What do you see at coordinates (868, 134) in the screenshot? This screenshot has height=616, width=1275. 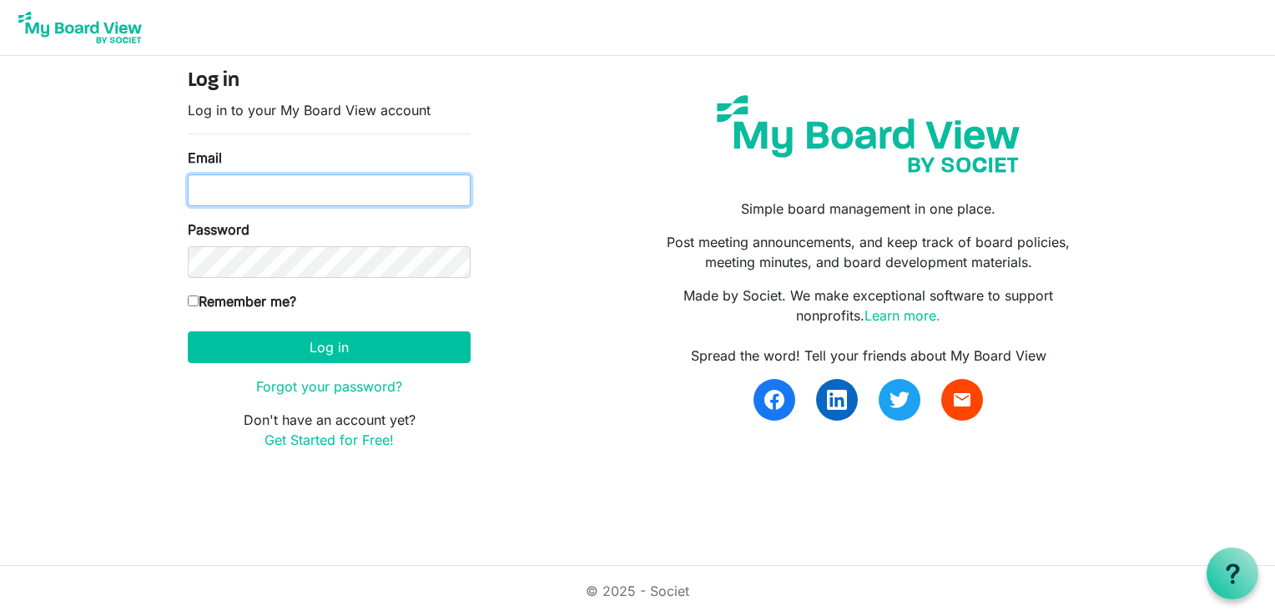 I see `img: my-board-view-societ.svg` at bounding box center [868, 134].